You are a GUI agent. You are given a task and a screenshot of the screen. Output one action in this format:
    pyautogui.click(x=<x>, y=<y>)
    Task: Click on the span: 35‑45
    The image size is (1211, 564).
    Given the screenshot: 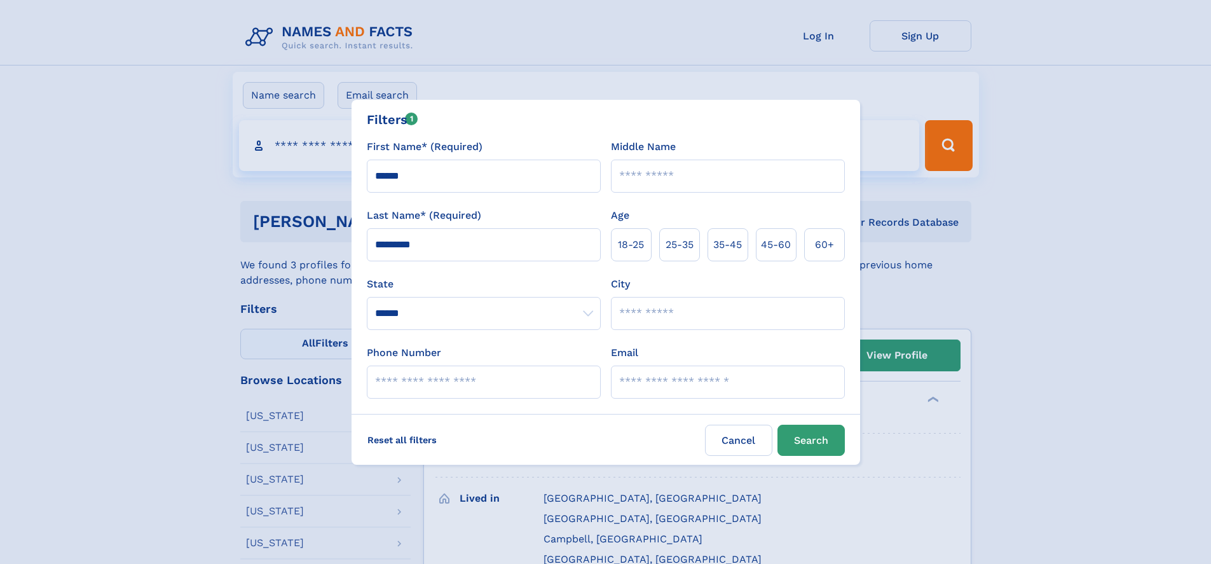 What is the action you would take?
    pyautogui.click(x=727, y=245)
    